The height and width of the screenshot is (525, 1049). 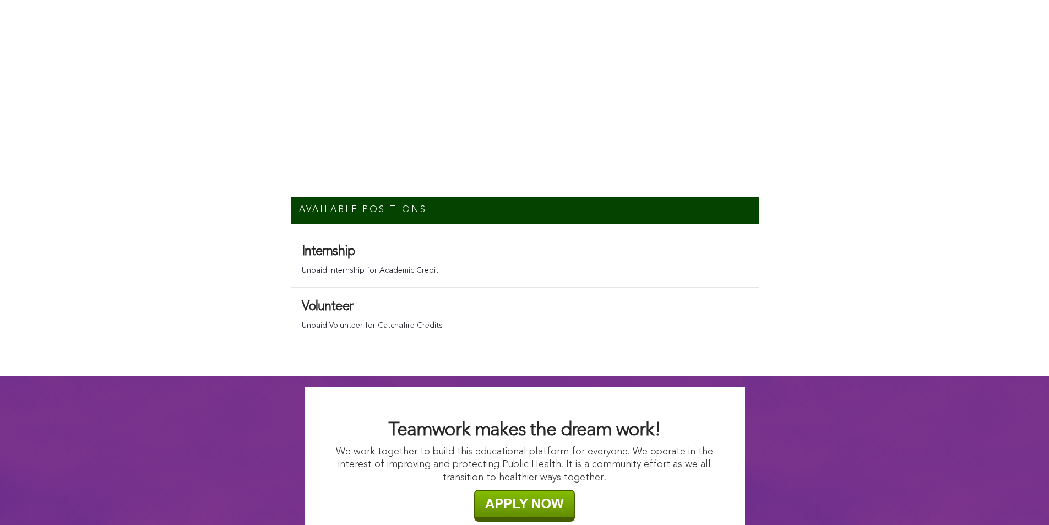 I want to click on h2: Teamwork makes the dream work!, so click(x=525, y=430).